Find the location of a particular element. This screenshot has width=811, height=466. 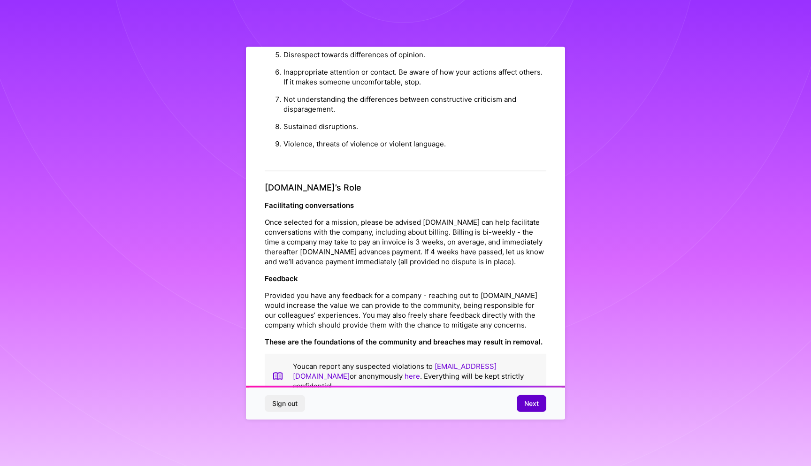

span: Sign out is located at coordinates (285, 404).